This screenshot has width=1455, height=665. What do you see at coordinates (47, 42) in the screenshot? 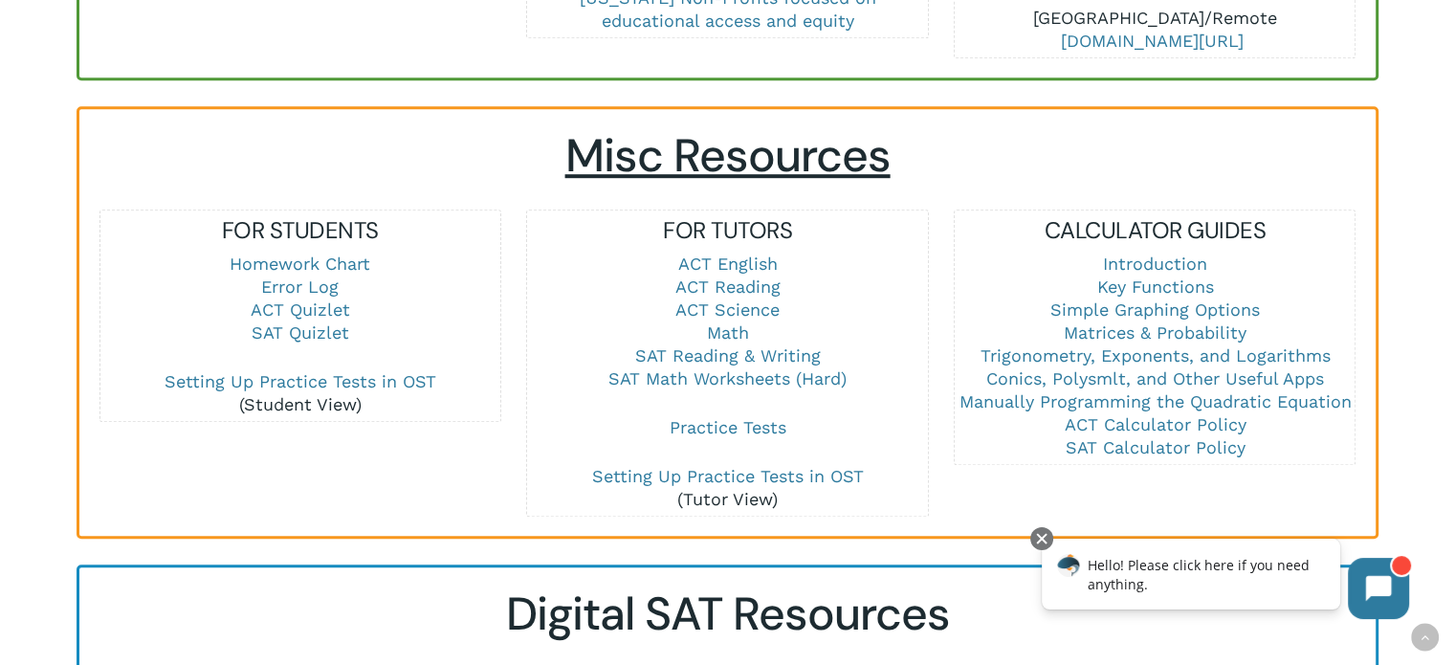
I see `img: Avatar` at bounding box center [47, 42].